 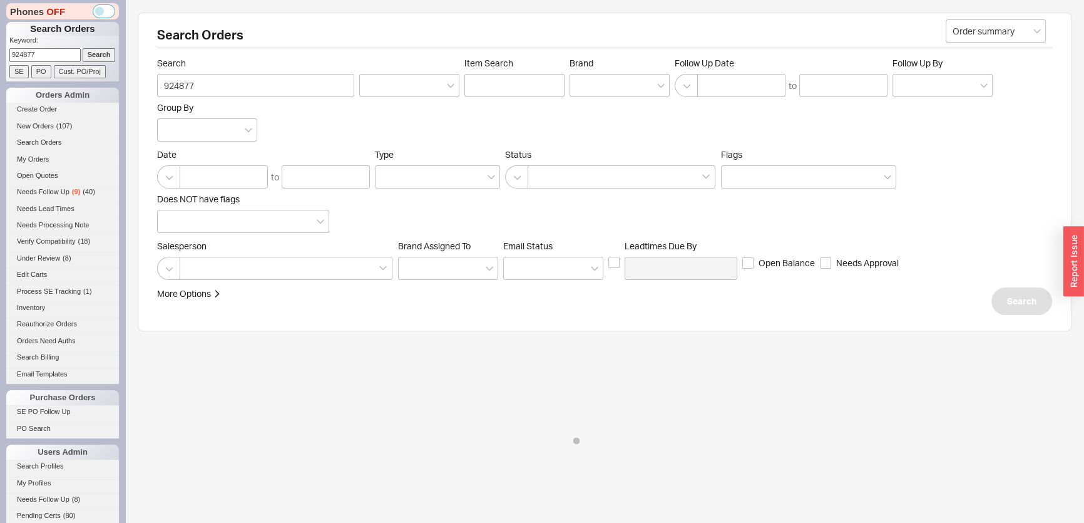 What do you see at coordinates (168, 221) in the screenshot?
I see `input: Does NOT have flags` at bounding box center [168, 221].